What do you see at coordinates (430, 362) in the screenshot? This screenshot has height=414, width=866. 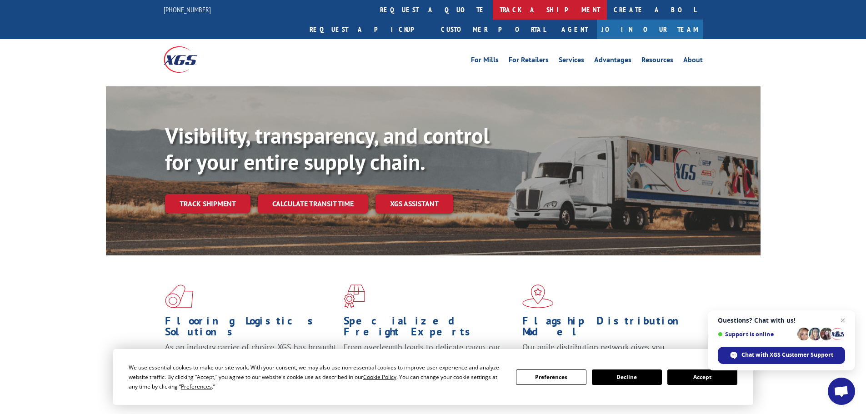 I see `p: From overlength loads to delicate cargo, our experienced staff knows the best way to move your fr...` at bounding box center [430, 362].